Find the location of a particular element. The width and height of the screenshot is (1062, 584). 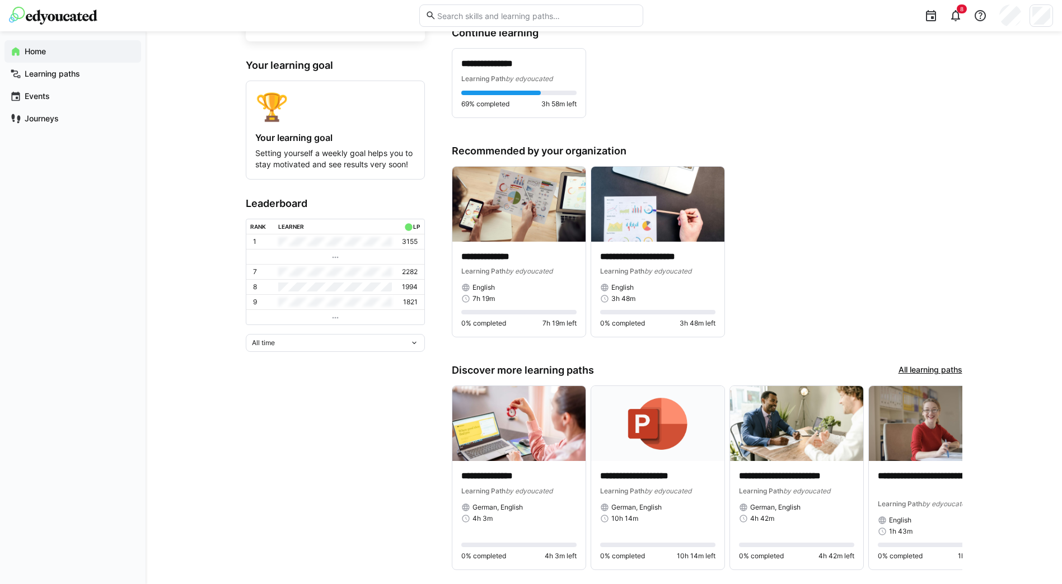

p: 8 is located at coordinates (255, 287).